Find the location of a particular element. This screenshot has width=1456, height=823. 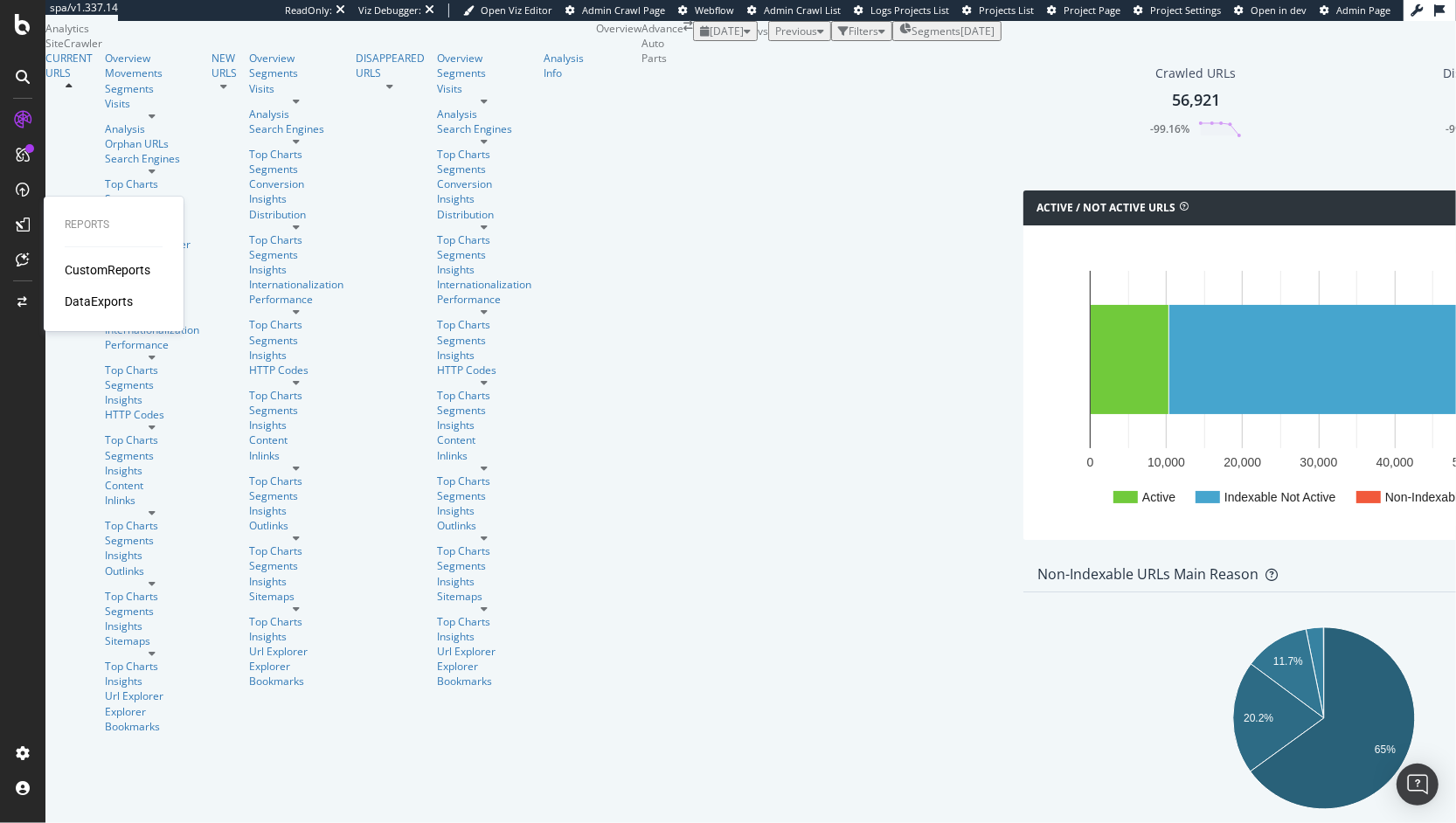

a: Content is located at coordinates (152, 485).